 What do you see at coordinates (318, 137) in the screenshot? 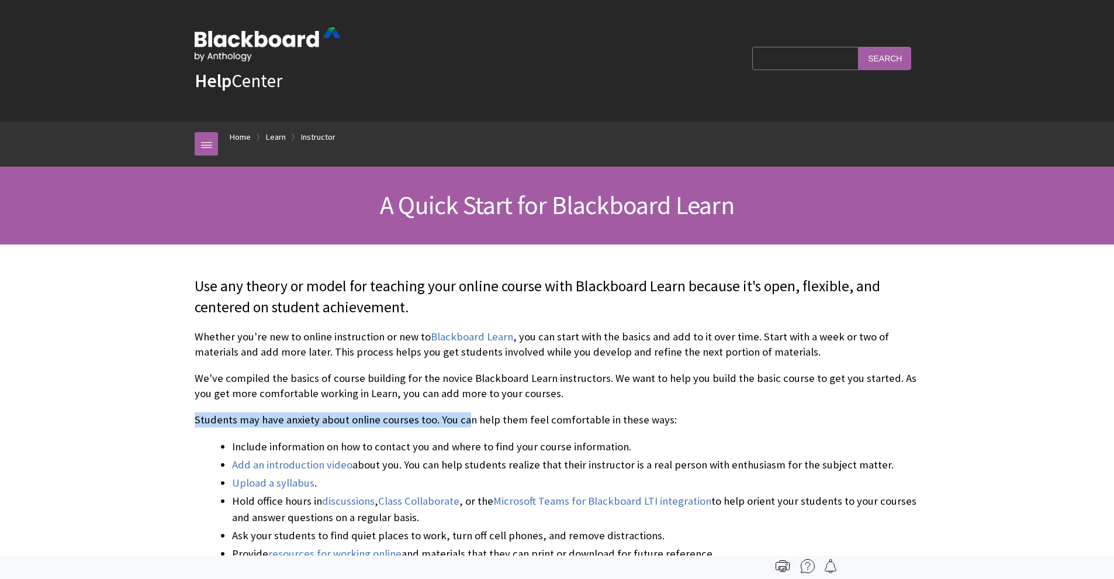
I see `a: Instructor` at bounding box center [318, 137].